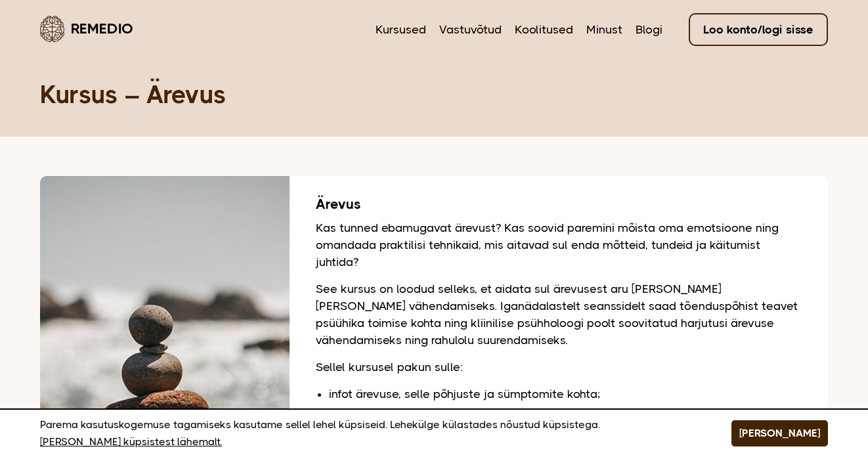 Image resolution: width=868 pixels, height=457 pixels. I want to click on img: Remedio logo, so click(52, 29).